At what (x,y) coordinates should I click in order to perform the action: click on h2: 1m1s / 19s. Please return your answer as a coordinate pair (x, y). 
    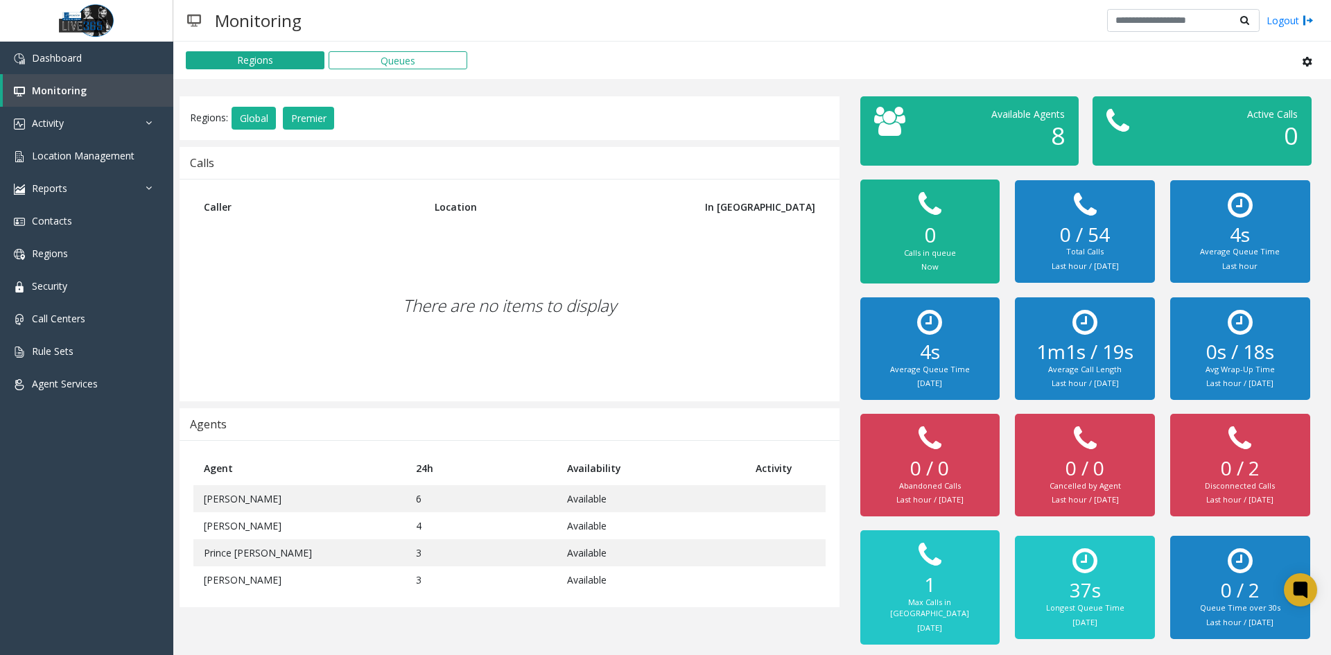
    Looking at the image, I should click on (1084, 352).